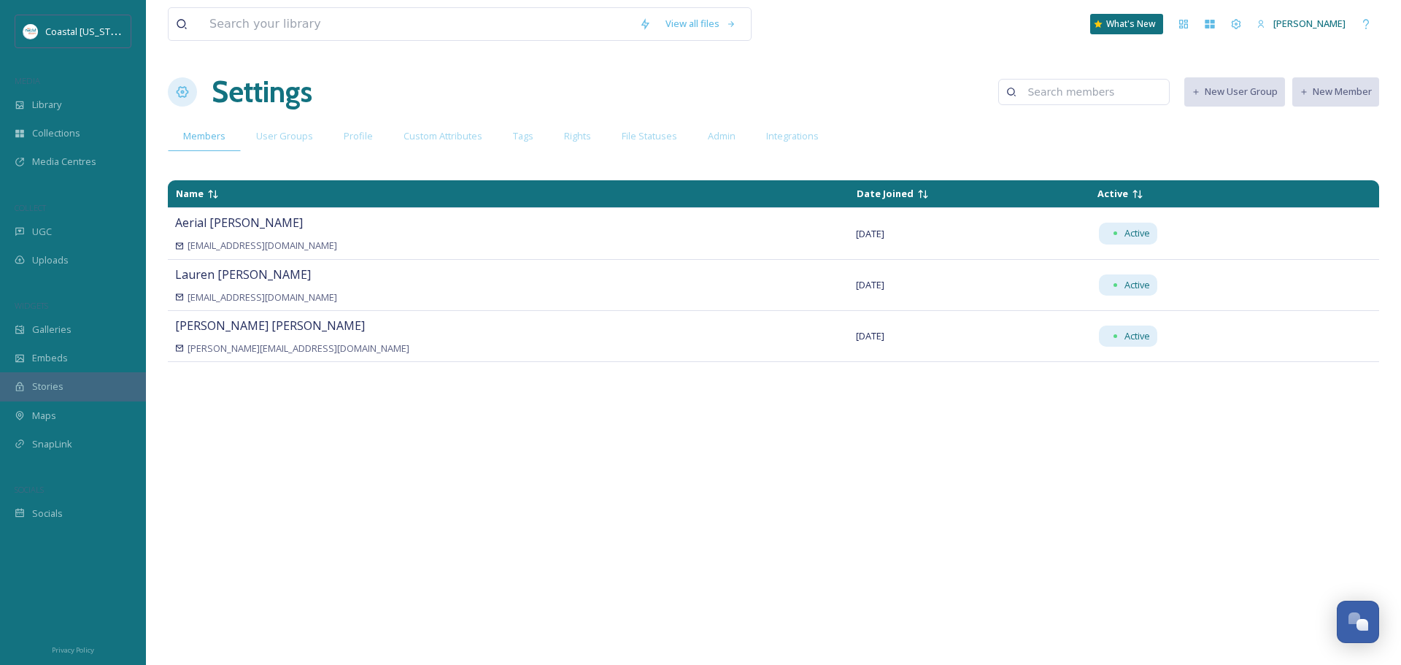 Image resolution: width=1401 pixels, height=665 pixels. Describe the element at coordinates (577, 136) in the screenshot. I see `span: Rights` at that location.